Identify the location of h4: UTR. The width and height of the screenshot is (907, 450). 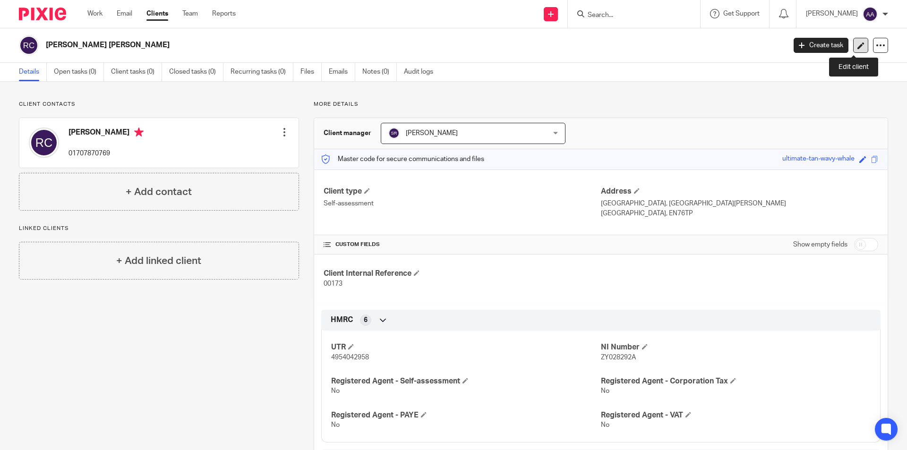
(466, 347).